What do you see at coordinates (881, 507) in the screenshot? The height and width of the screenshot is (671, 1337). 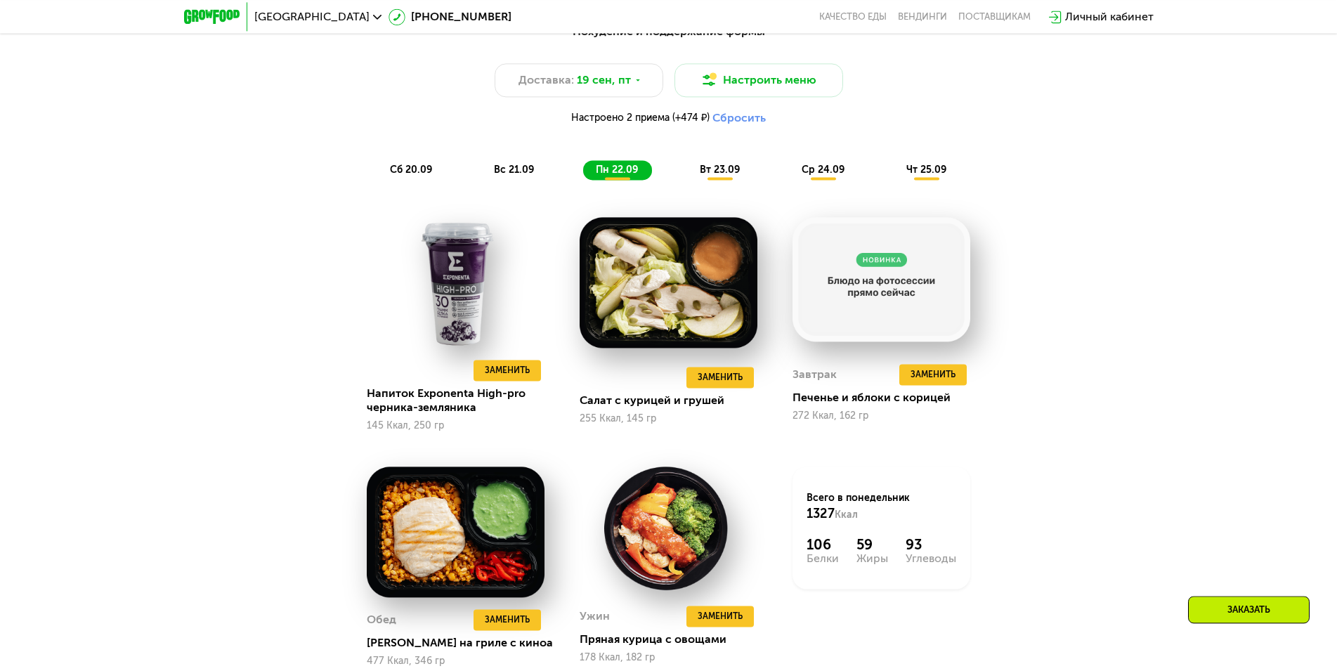 I see `div: Всего в понедельник` at bounding box center [881, 507].